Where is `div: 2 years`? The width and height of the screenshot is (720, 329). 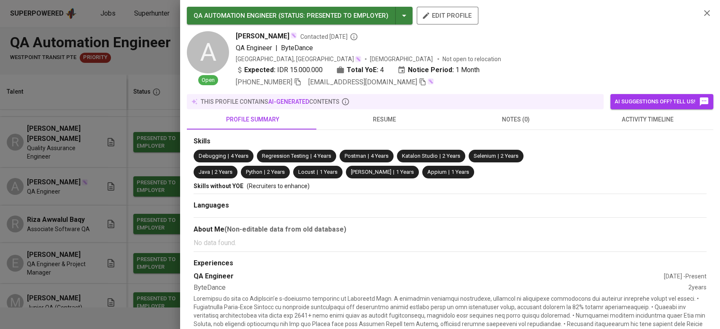
div: 2 years is located at coordinates (697, 288).